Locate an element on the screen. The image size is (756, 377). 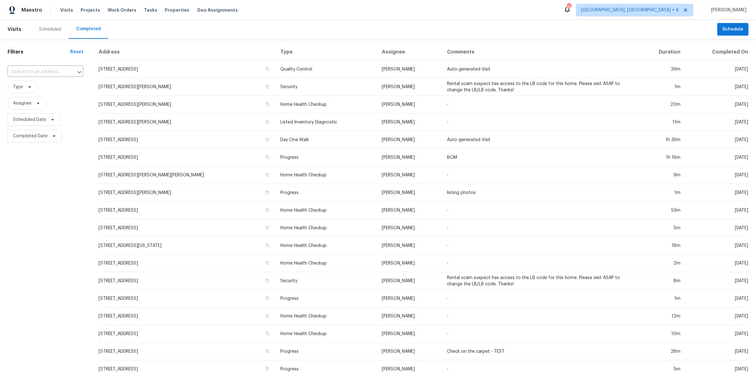
td: 1h 16m is located at coordinates (661, 158).